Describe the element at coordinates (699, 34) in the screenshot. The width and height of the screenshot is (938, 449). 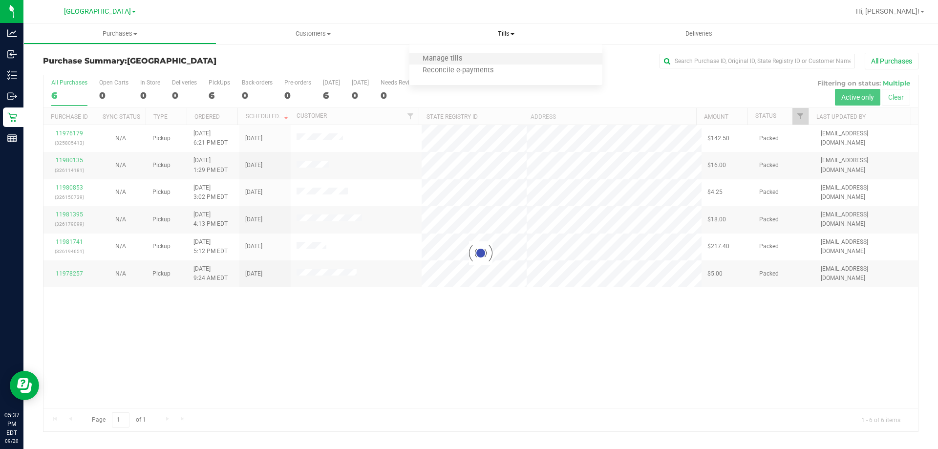
I see `a: Deliveries` at that location.